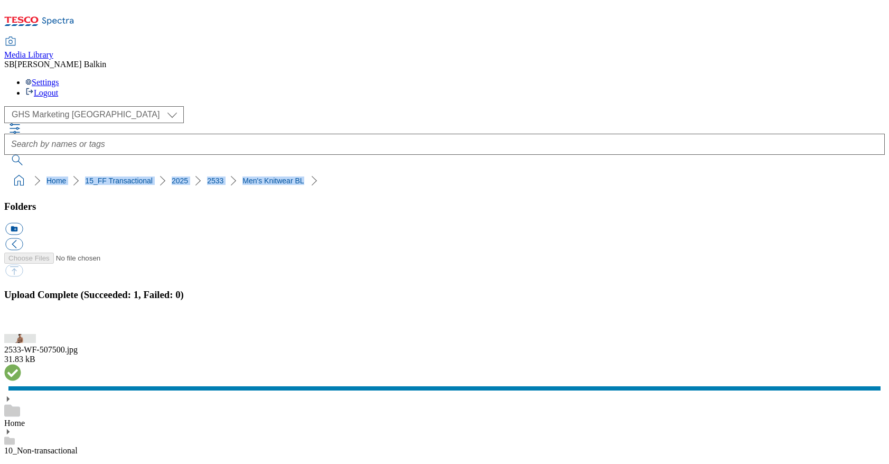 The height and width of the screenshot is (464, 889). What do you see at coordinates (29, 49) in the screenshot?
I see `a: Media Library` at bounding box center [29, 49].